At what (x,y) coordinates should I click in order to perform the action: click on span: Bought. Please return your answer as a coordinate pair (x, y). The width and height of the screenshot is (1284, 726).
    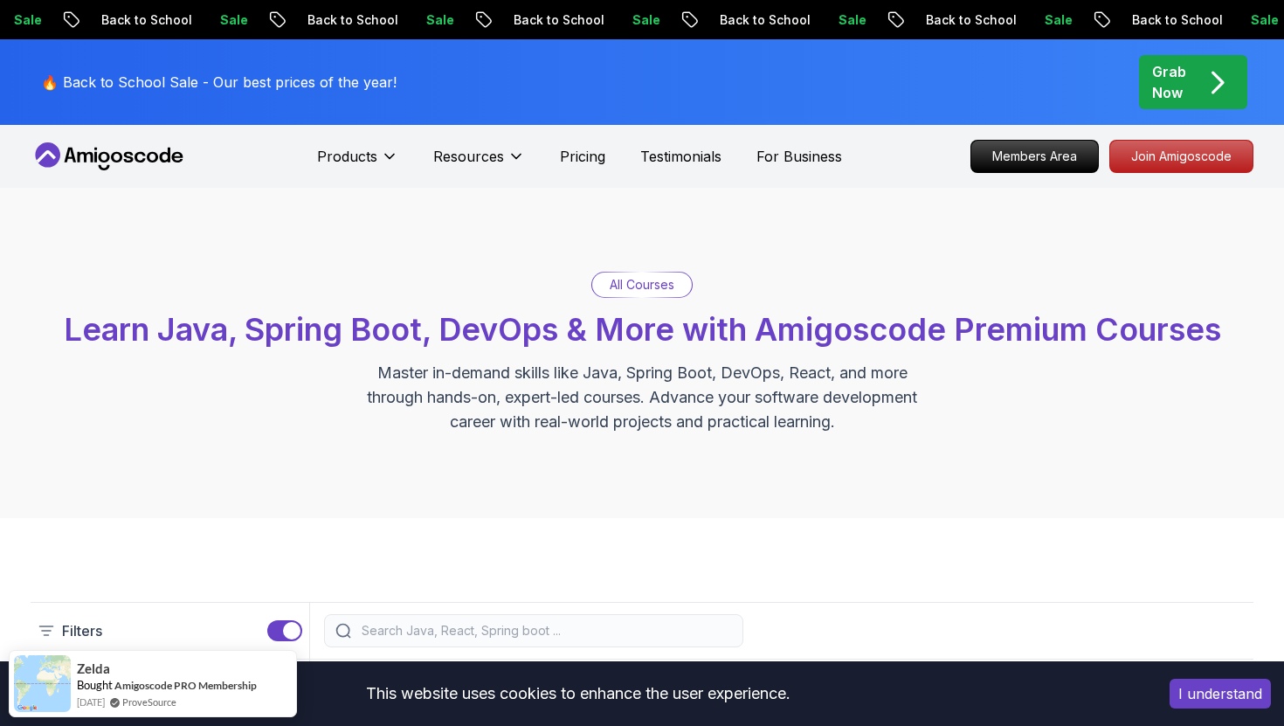
    Looking at the image, I should click on (94, 685).